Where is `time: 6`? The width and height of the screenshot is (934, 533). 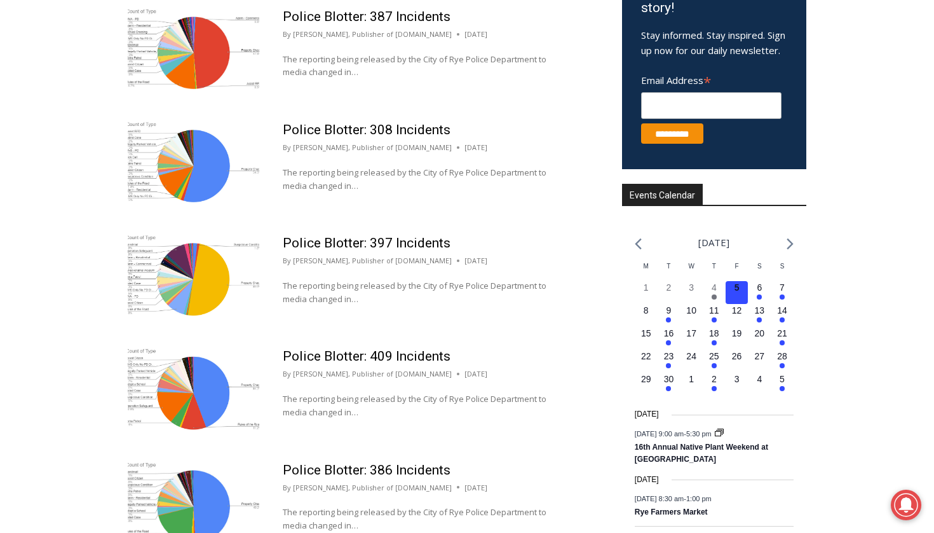
time: 6 is located at coordinates (760, 287).